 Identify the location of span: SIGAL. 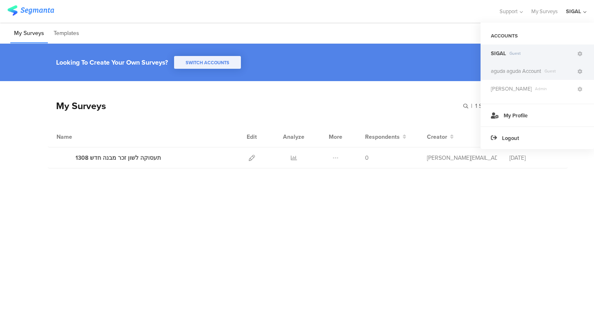
(498, 53).